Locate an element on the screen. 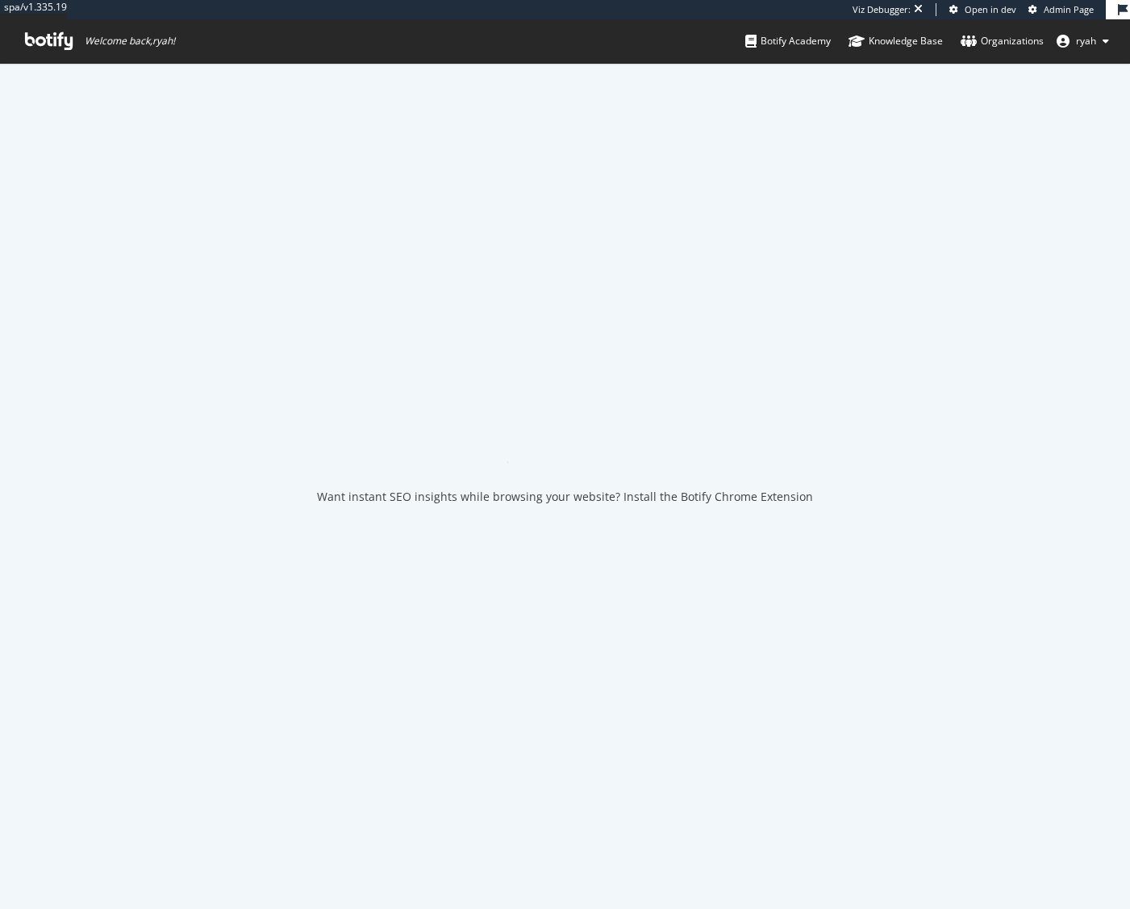  div: Organizations is located at coordinates (1001, 41).